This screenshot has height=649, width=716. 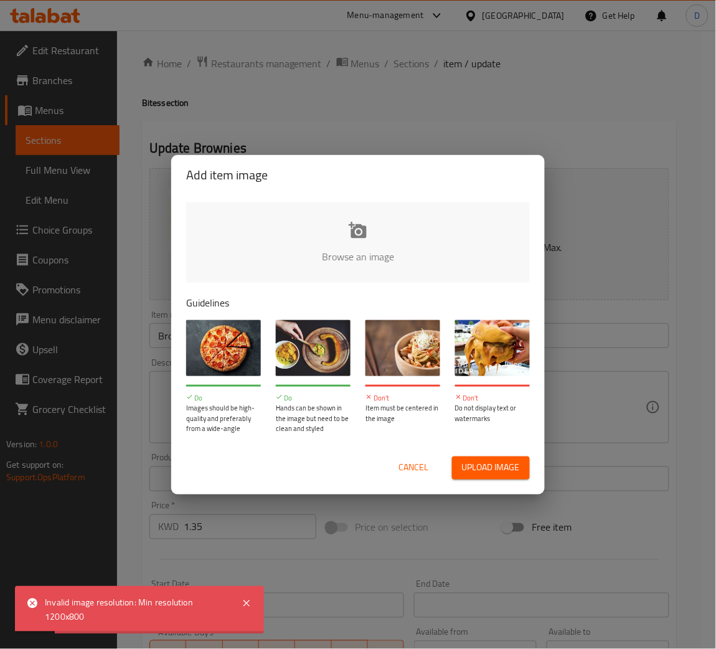 What do you see at coordinates (313, 418) in the screenshot?
I see `p: Hands can be shown in the image but need to be clean and styled` at bounding box center [313, 418].